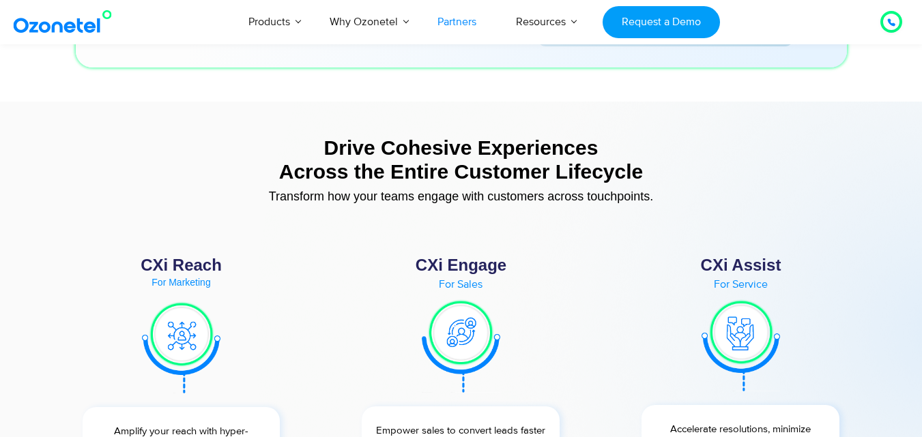 The width and height of the screenshot is (922, 437). What do you see at coordinates (660, 22) in the screenshot?
I see `a: Request a Demo` at bounding box center [660, 22].